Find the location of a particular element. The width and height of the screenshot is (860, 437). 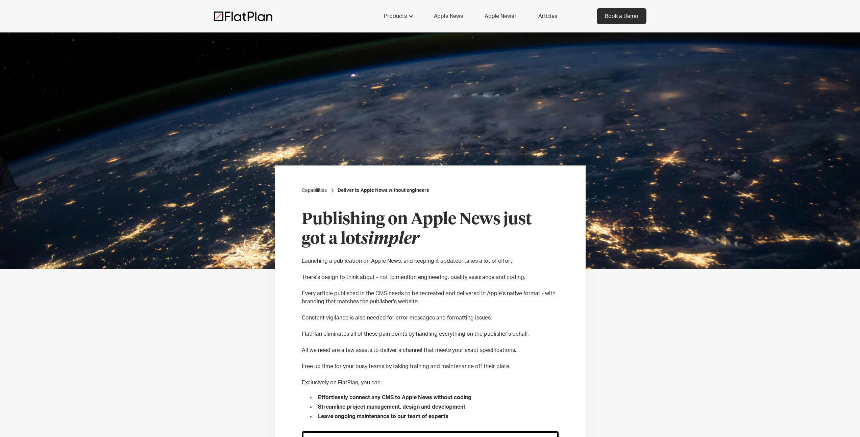

p: Constant vigilance is also needed for error messages and formatting issues. is located at coordinates (430, 318).